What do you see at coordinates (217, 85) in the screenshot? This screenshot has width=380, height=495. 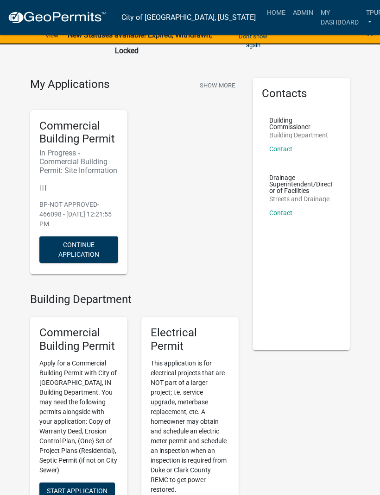 I see `button: Show More` at bounding box center [217, 85].